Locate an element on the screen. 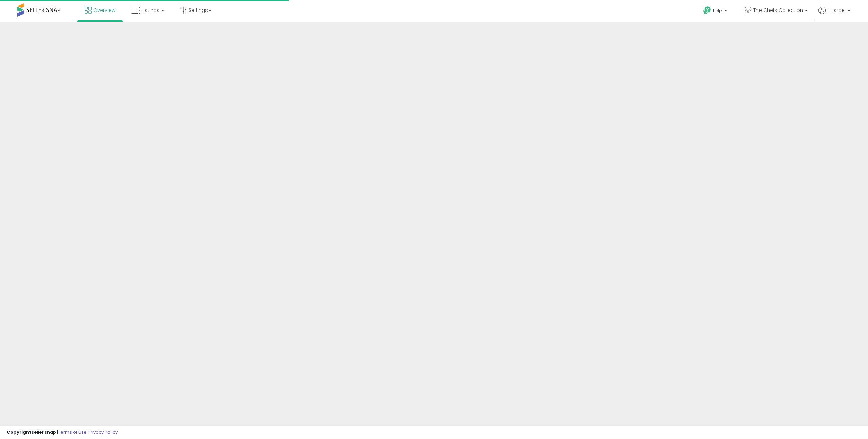 This screenshot has width=868, height=439. a: Help is located at coordinates (716, 12).